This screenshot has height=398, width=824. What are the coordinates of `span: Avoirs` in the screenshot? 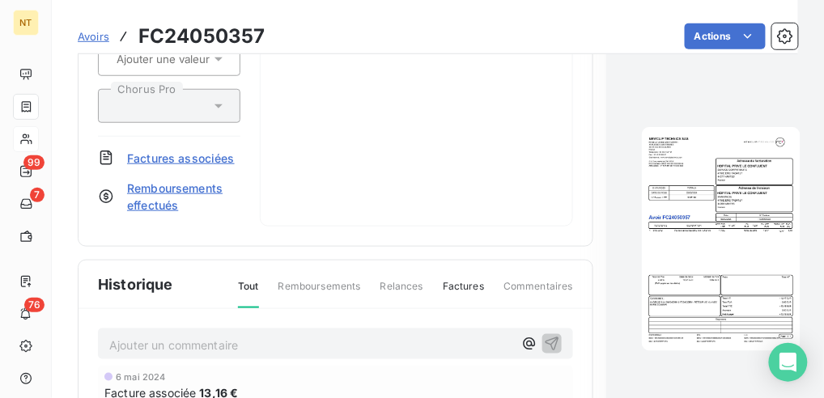 It's located at (93, 36).